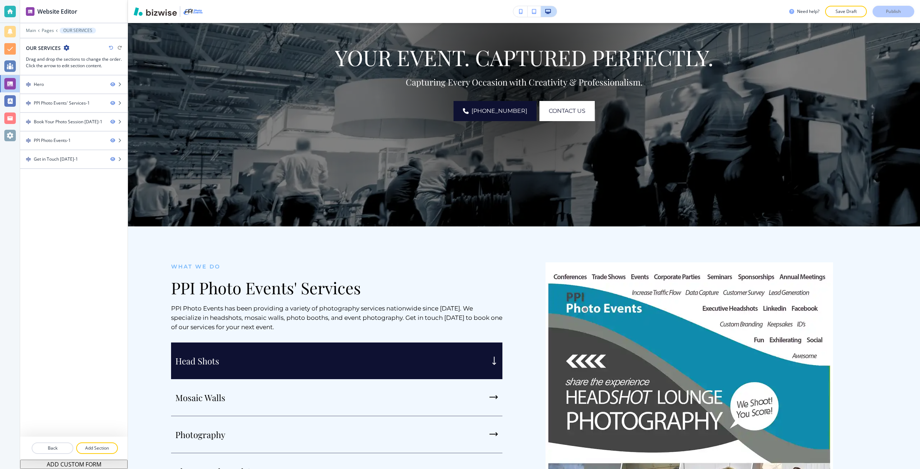 This screenshot has width=920, height=469. What do you see at coordinates (78, 31) in the screenshot?
I see `button: OUR SERVICES` at bounding box center [78, 31].